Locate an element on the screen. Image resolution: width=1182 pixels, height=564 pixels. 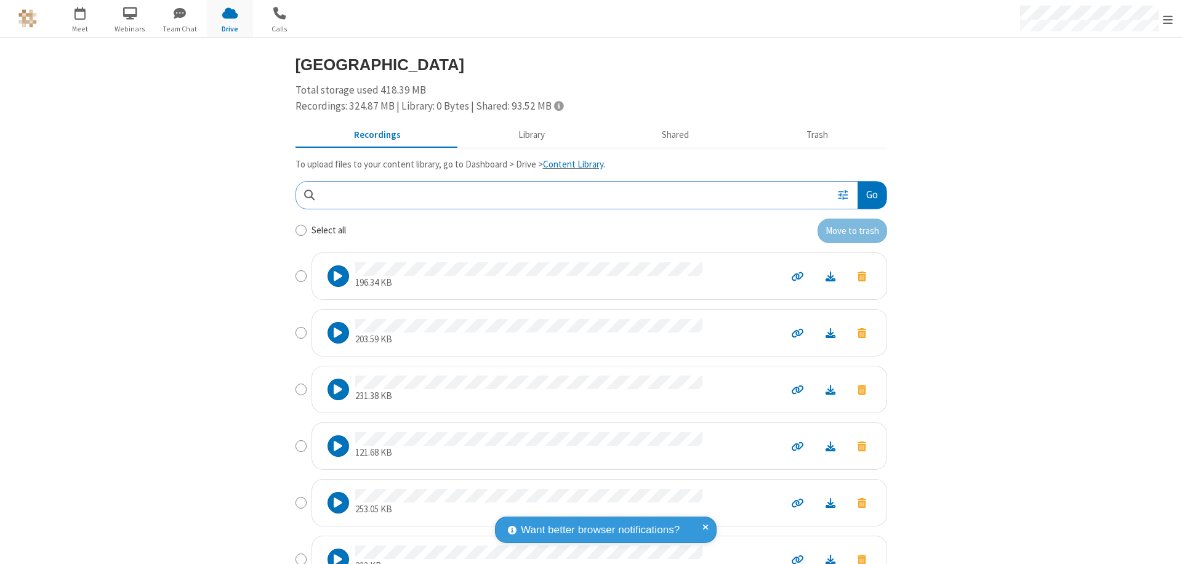
span: Webinars is located at coordinates (130, 29).